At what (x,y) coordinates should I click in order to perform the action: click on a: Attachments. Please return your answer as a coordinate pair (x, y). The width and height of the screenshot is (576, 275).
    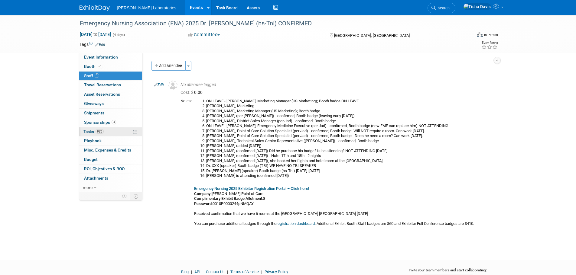
    Looking at the image, I should click on (111, 179).